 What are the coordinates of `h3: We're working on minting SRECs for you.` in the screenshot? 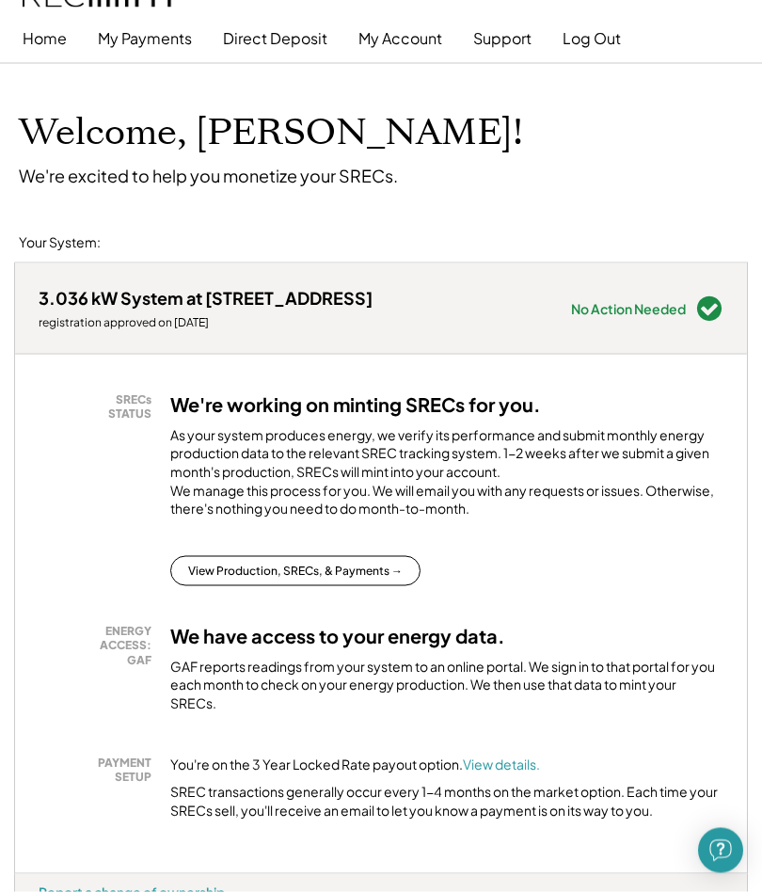 It's located at (356, 405).